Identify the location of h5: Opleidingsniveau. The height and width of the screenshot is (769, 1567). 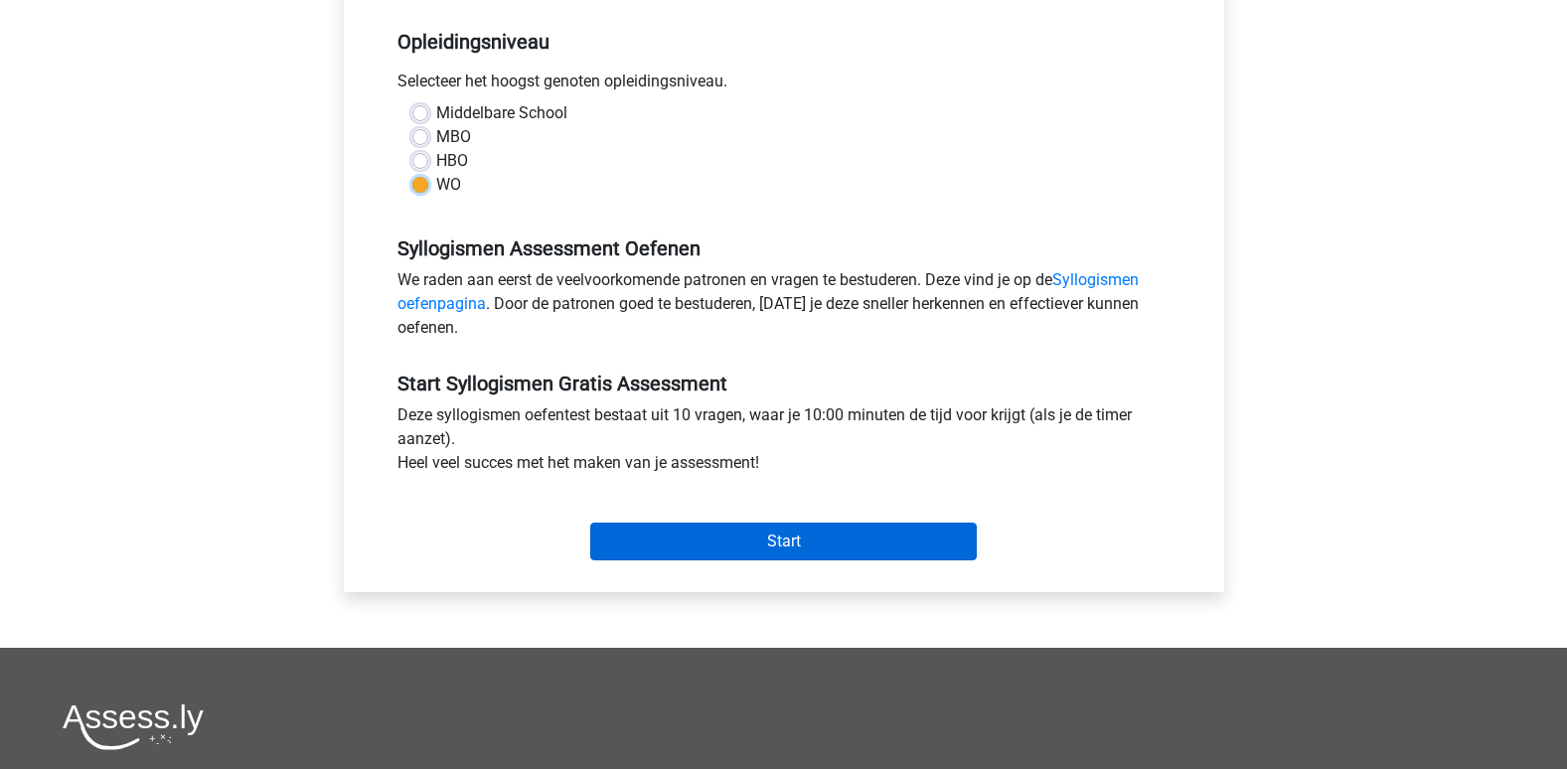
(784, 42).